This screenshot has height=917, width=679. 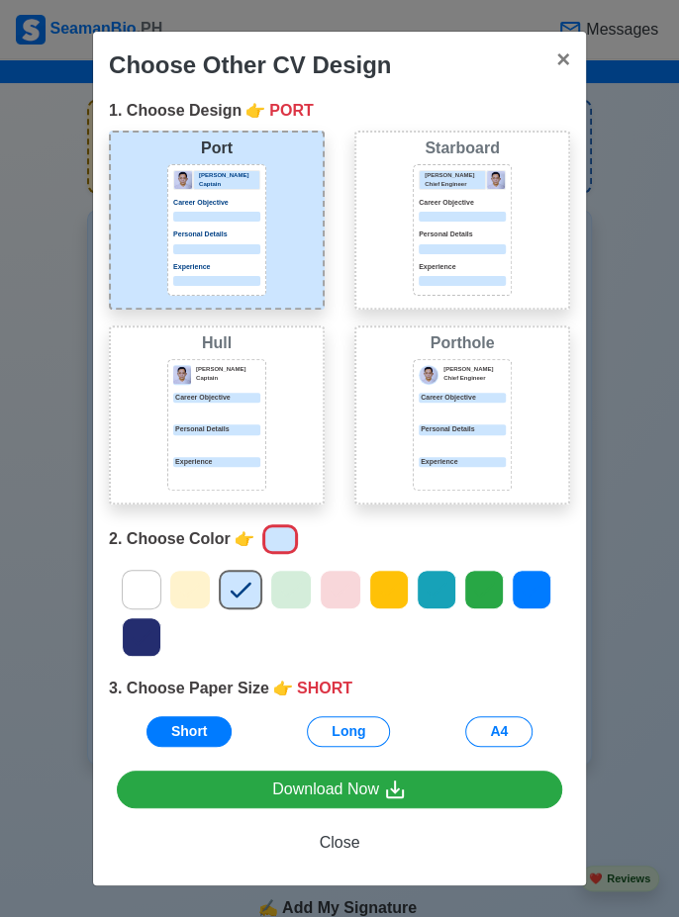 I want to click on span: Close, so click(x=339, y=842).